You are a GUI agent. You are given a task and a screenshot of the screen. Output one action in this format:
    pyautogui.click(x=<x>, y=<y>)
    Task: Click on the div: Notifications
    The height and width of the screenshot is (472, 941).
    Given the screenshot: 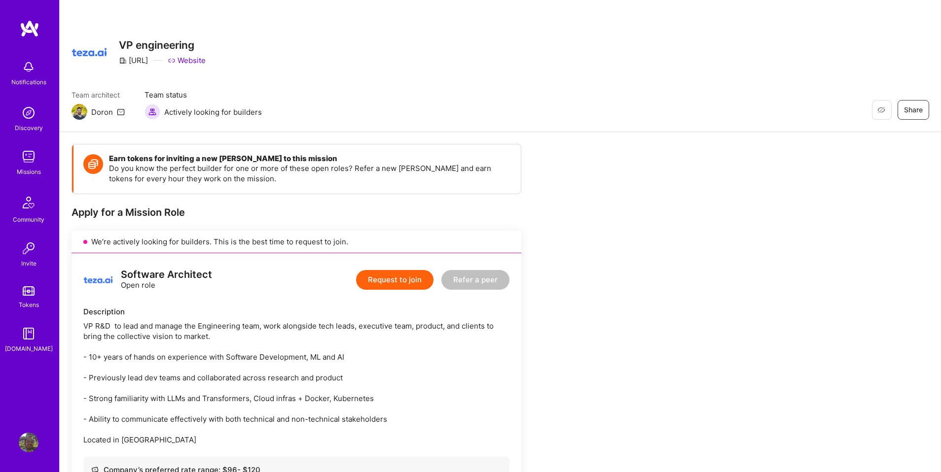 What is the action you would take?
    pyautogui.click(x=29, y=82)
    